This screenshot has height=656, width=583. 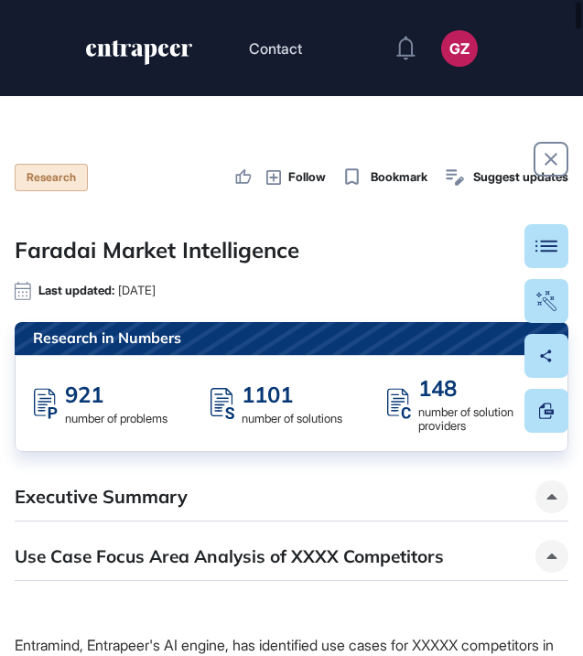 I want to click on div: Research in Numbers, so click(x=291, y=338).